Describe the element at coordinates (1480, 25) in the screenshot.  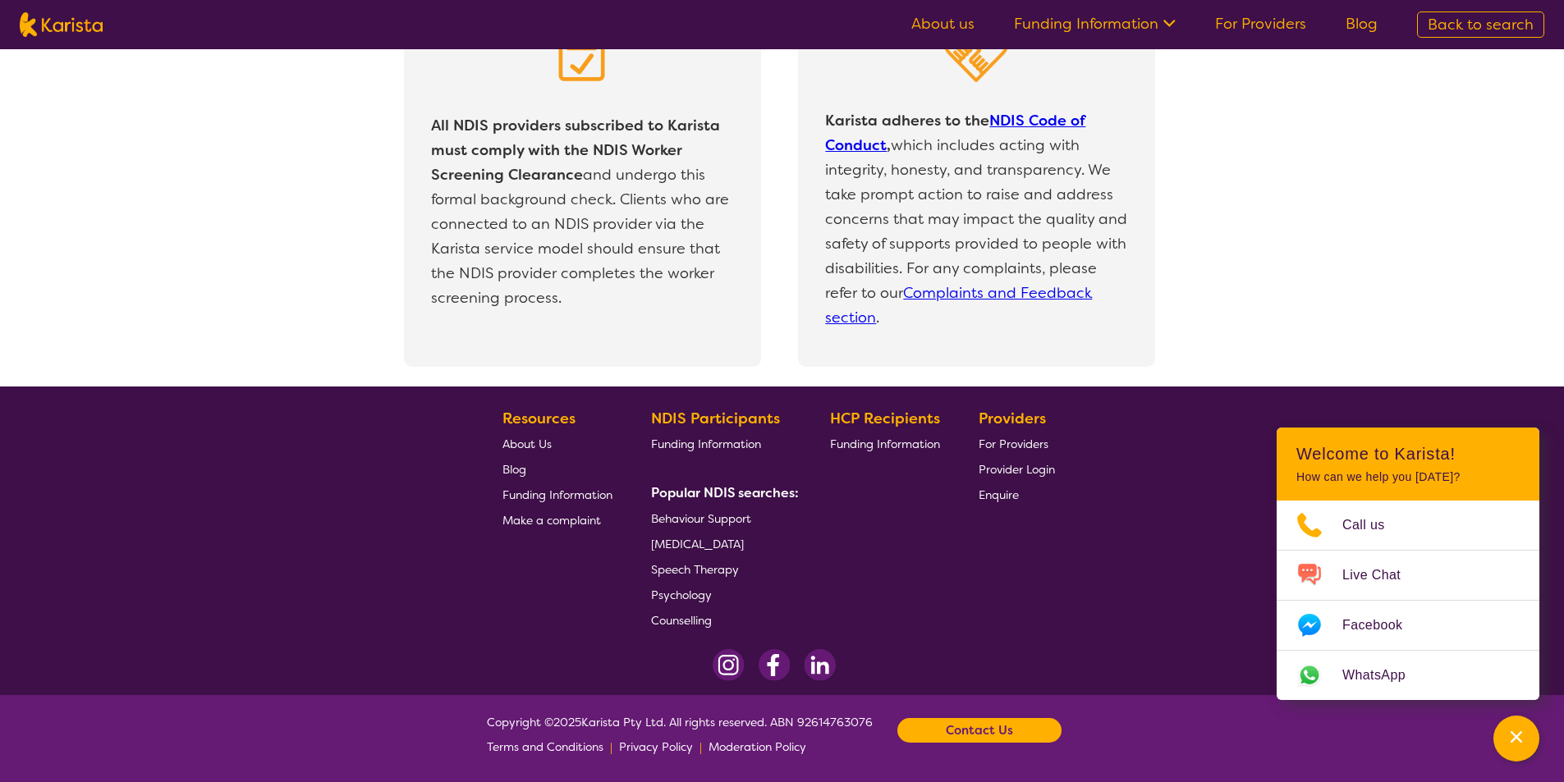
I see `a: Back to search` at that location.